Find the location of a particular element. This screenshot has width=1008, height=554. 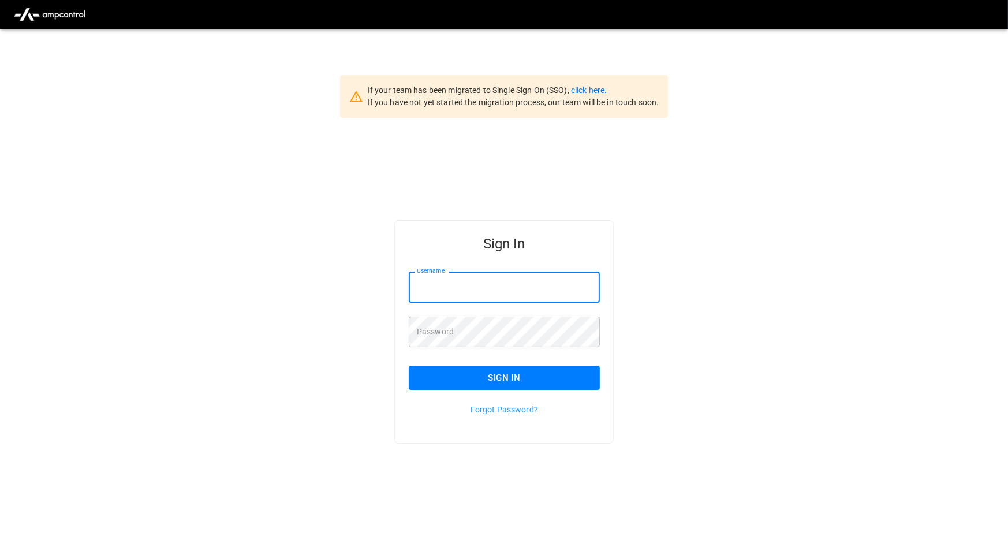

img: ampcontrol.io logo is located at coordinates (50, 14).